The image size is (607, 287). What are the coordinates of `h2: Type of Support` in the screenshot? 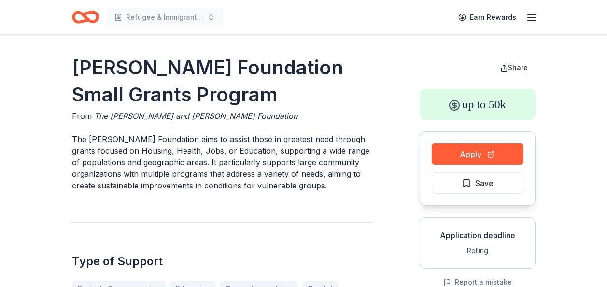 It's located at (223, 261).